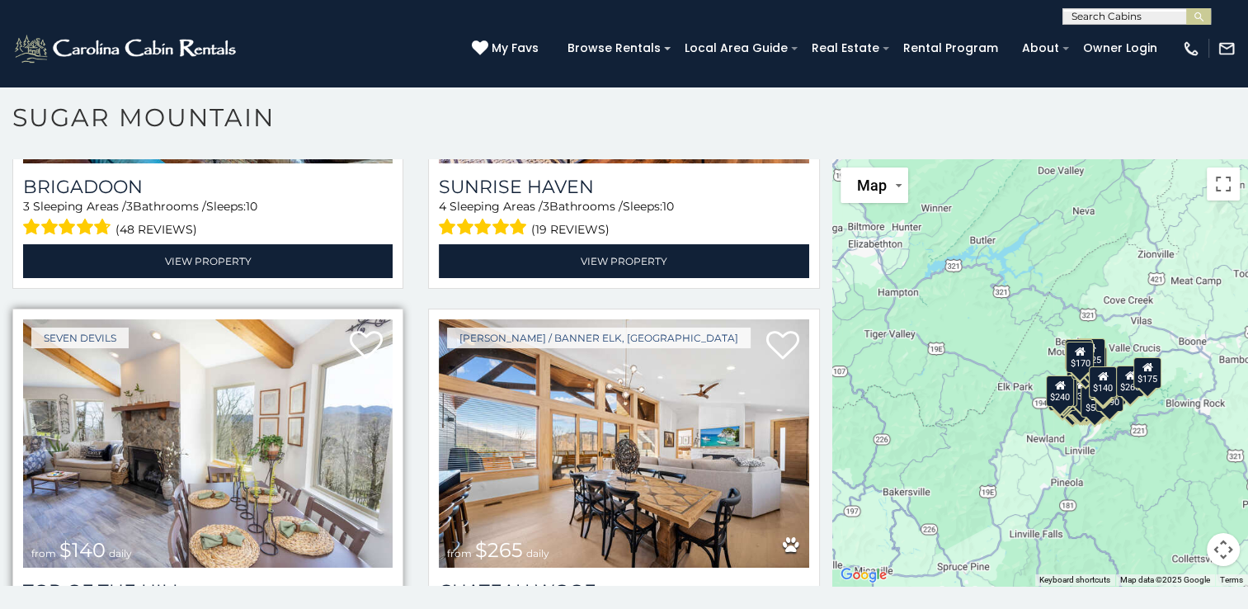  I want to click on div: $225, so click(1090, 353).